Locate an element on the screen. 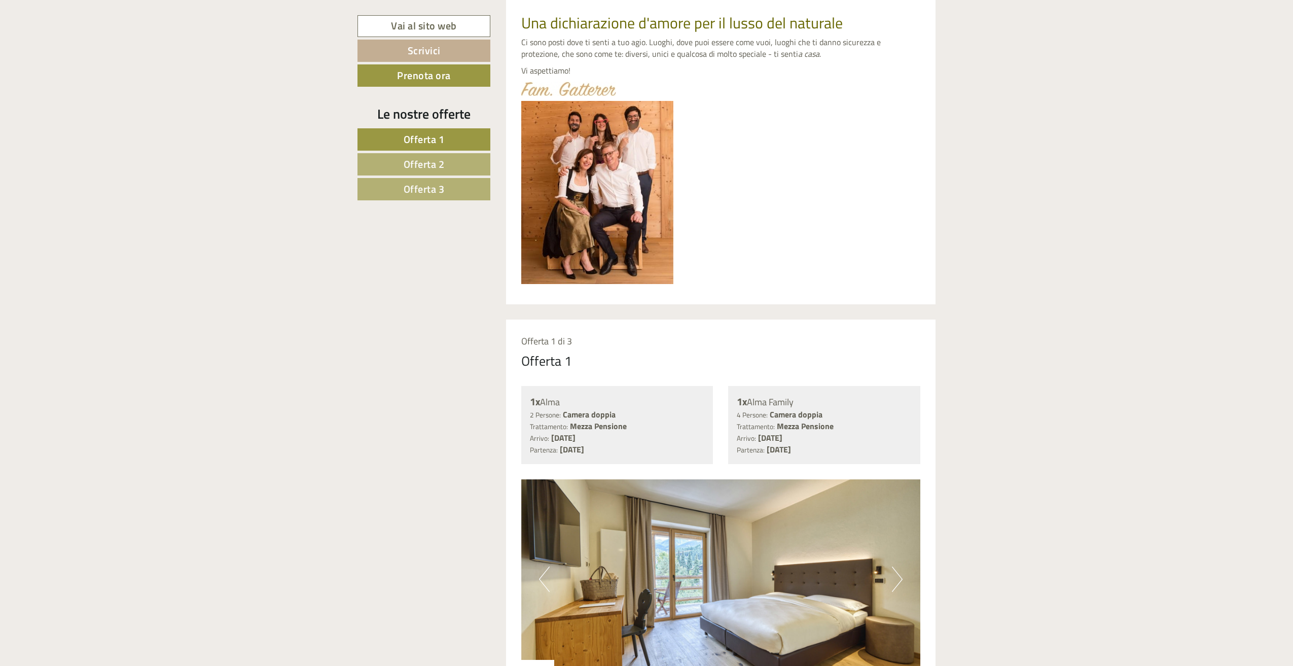 The height and width of the screenshot is (666, 1293). span: Offerta 1 is located at coordinates (424, 139).